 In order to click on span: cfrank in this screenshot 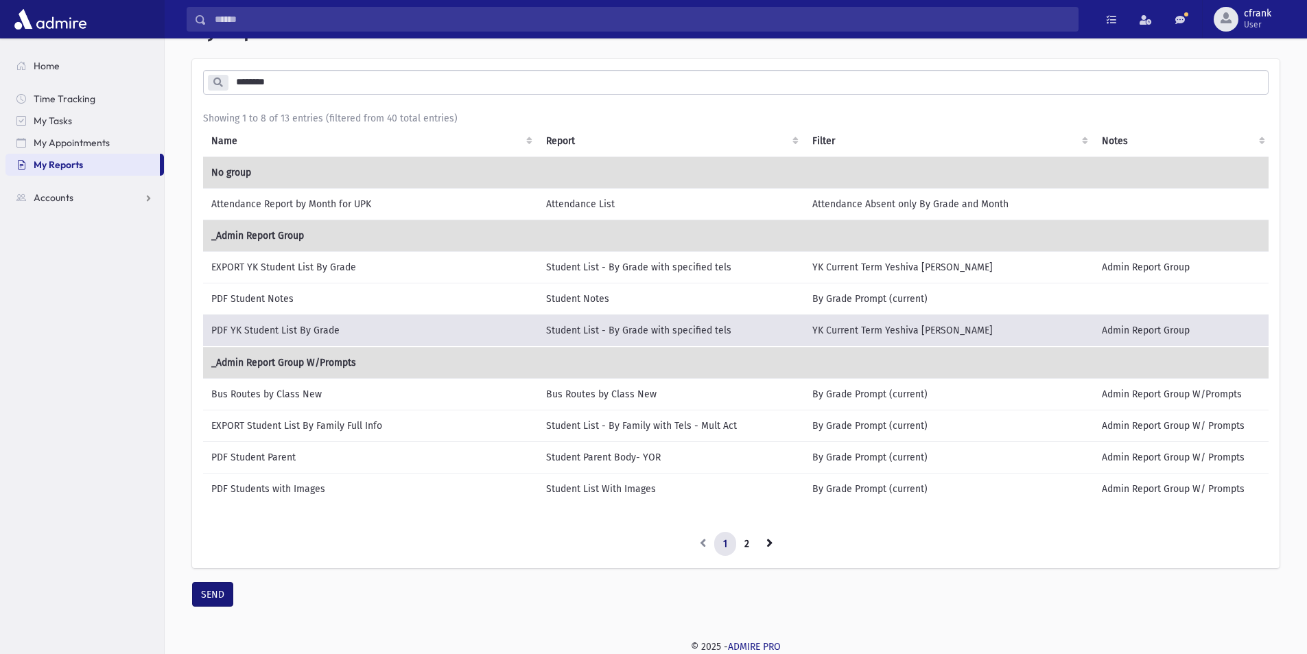, I will do `click(1257, 14)`.